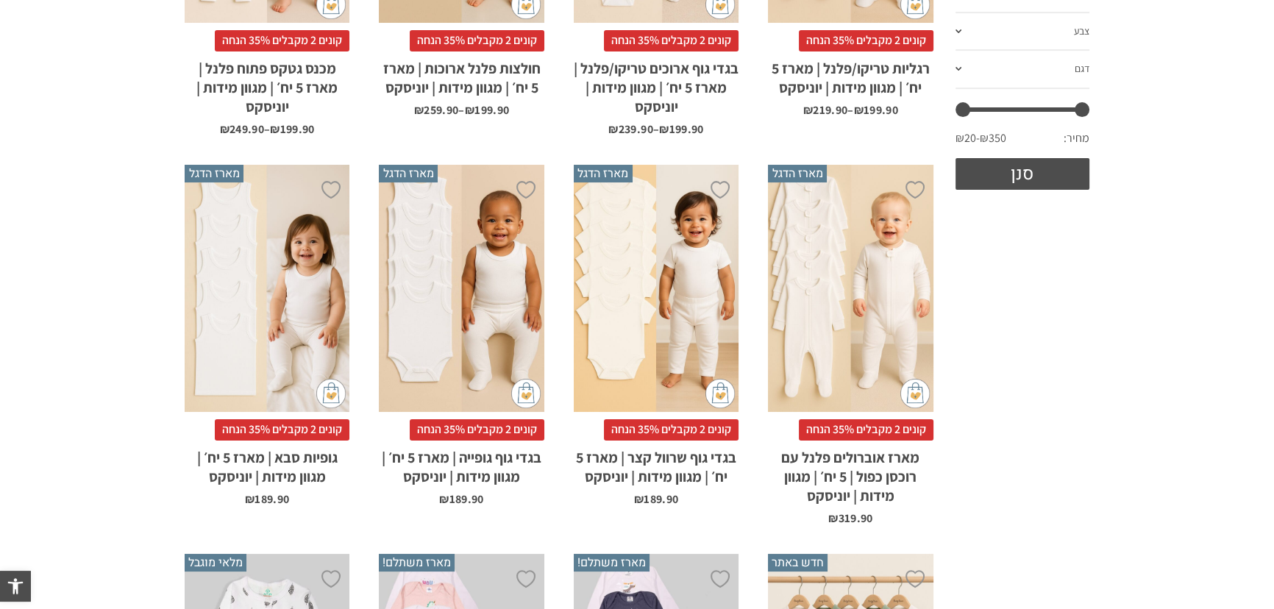 Image resolution: width=1274 pixels, height=609 pixels. Describe the element at coordinates (1022, 70) in the screenshot. I see `a: דגם` at that location.